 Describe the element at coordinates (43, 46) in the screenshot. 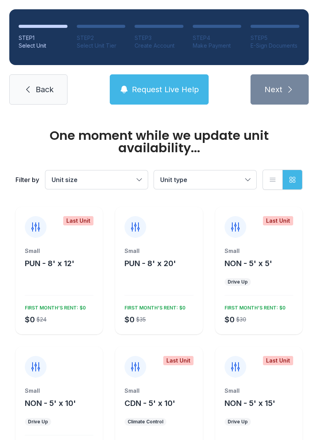

I see `div: Select Unit` at that location.